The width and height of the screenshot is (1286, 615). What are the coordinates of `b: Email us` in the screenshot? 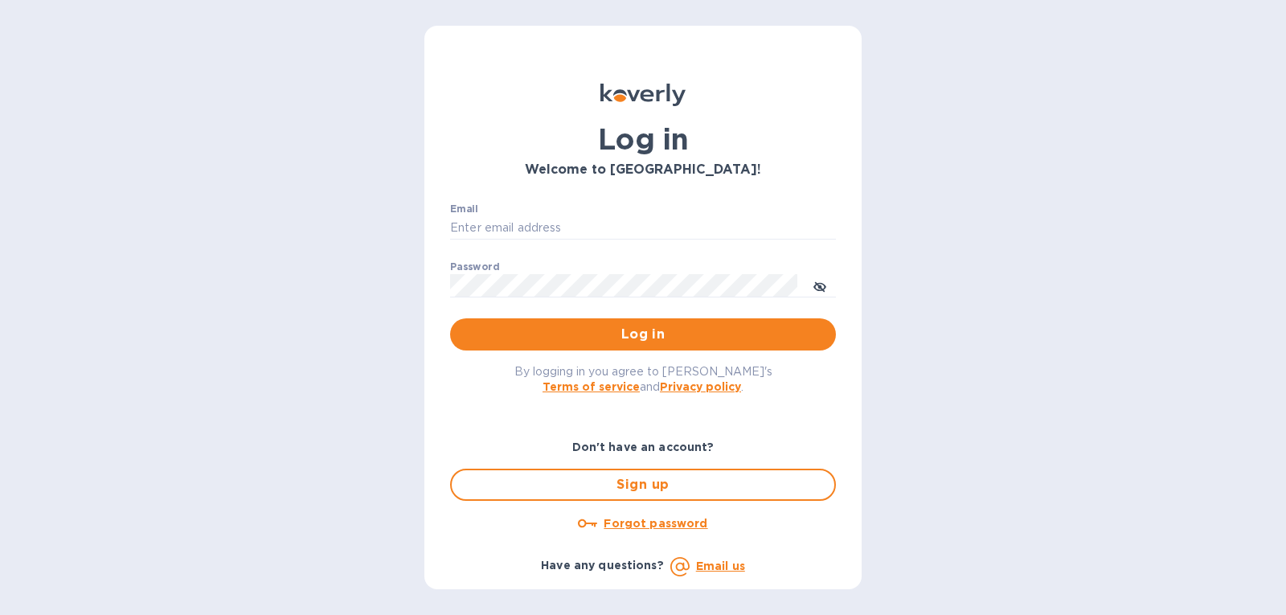 It's located at (720, 566).